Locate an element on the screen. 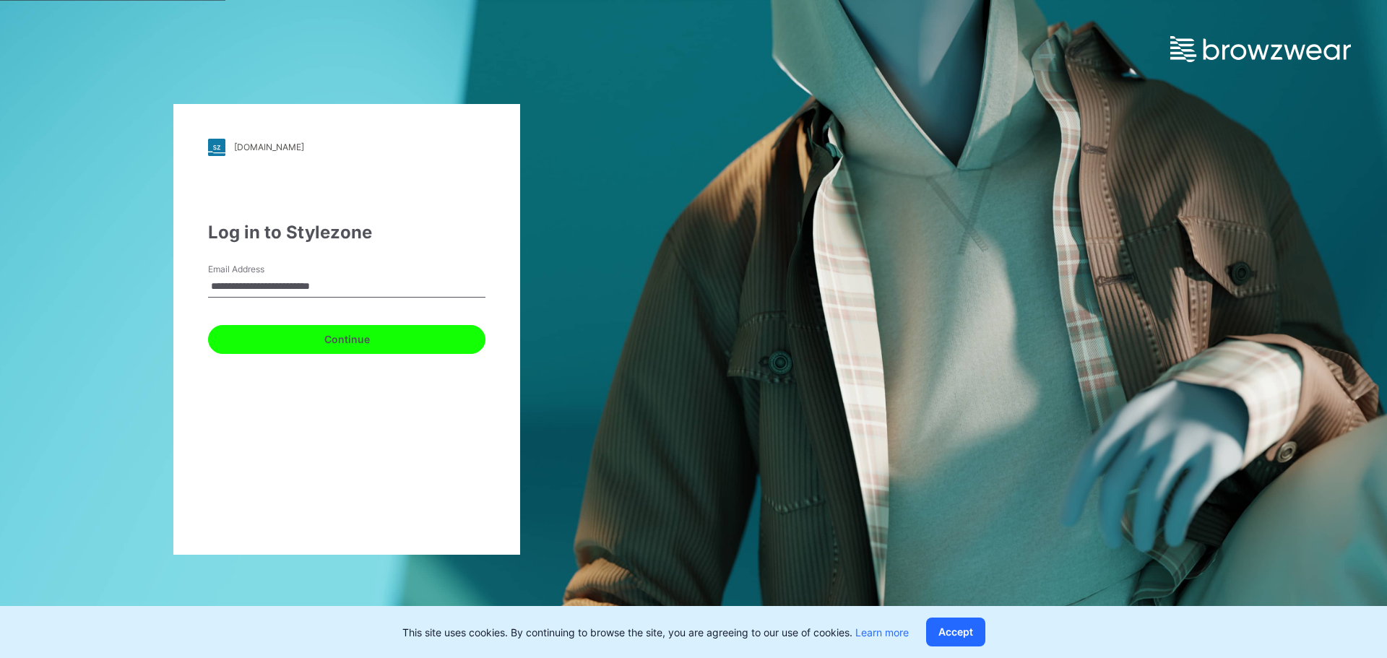 This screenshot has width=1387, height=658. div: Log in to Stylezone is located at coordinates (347, 233).